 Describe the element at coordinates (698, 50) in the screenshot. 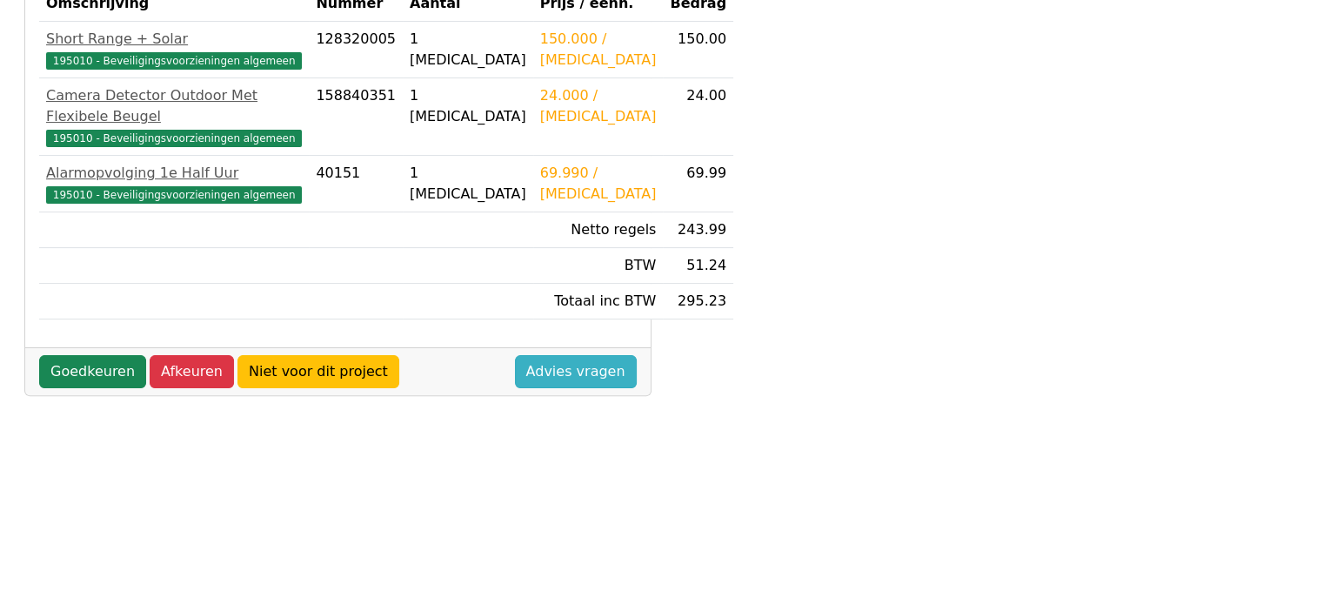

I see `td: 150.00` at that location.